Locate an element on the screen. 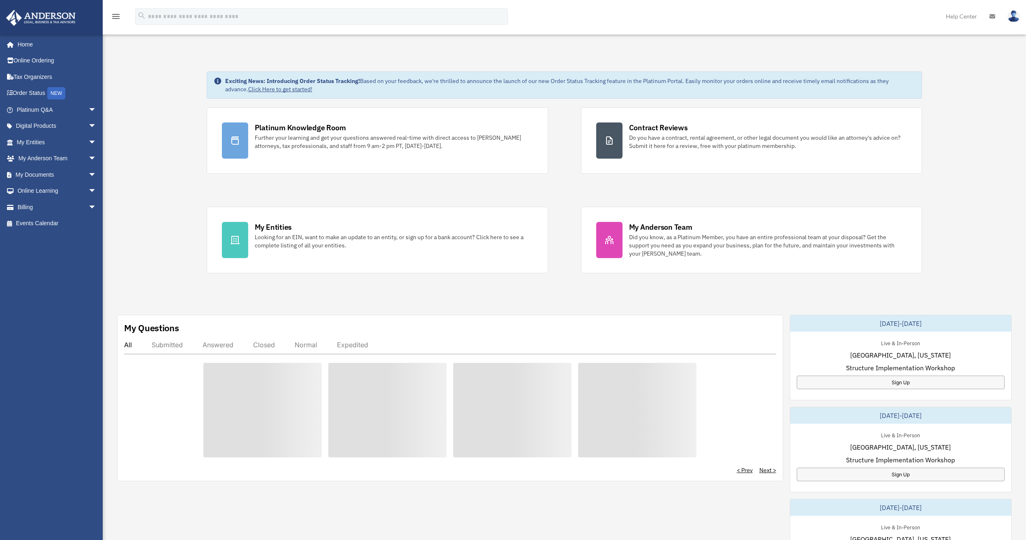 The image size is (1026, 540). a: Contract Reviews Do you have a contract, rental agreement, or other legal document you would like... is located at coordinates (751, 140).